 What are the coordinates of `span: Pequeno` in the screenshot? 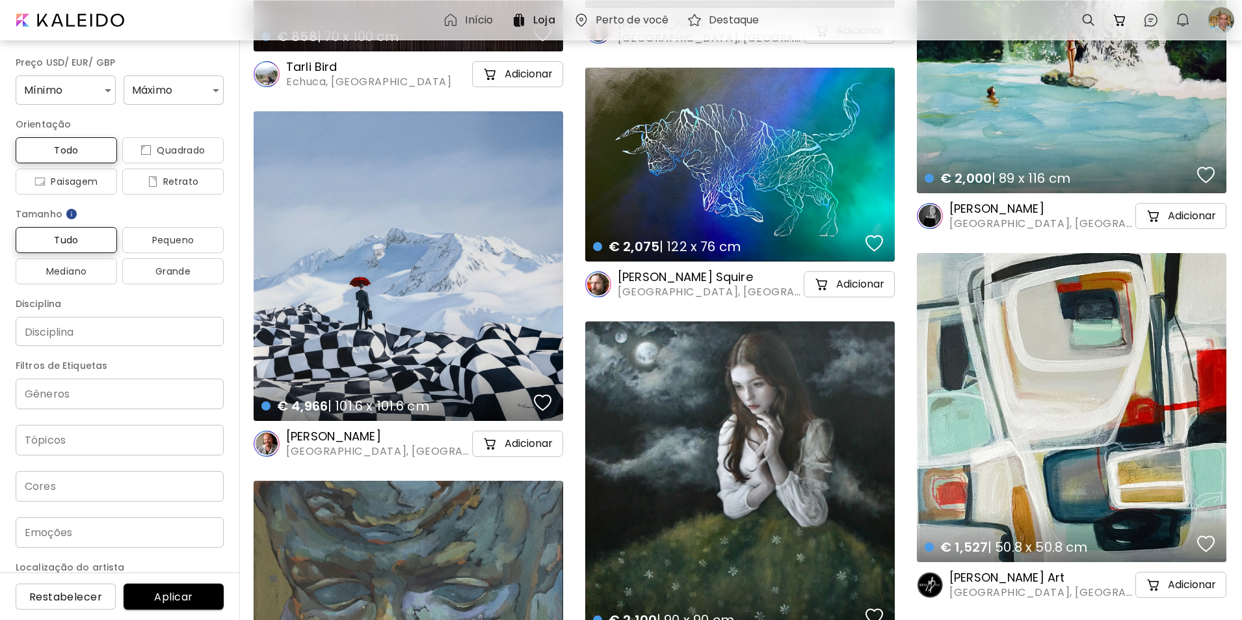 It's located at (173, 240).